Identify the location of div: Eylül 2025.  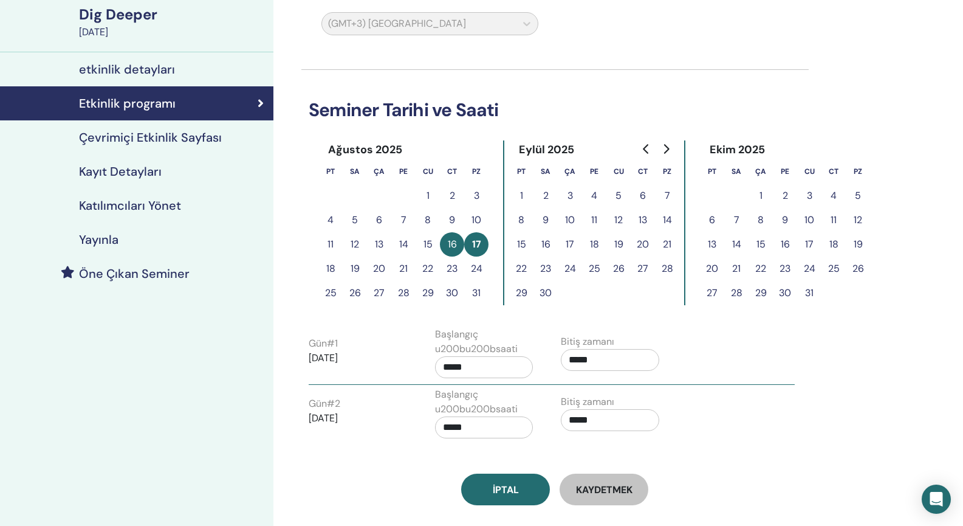
(547, 149).